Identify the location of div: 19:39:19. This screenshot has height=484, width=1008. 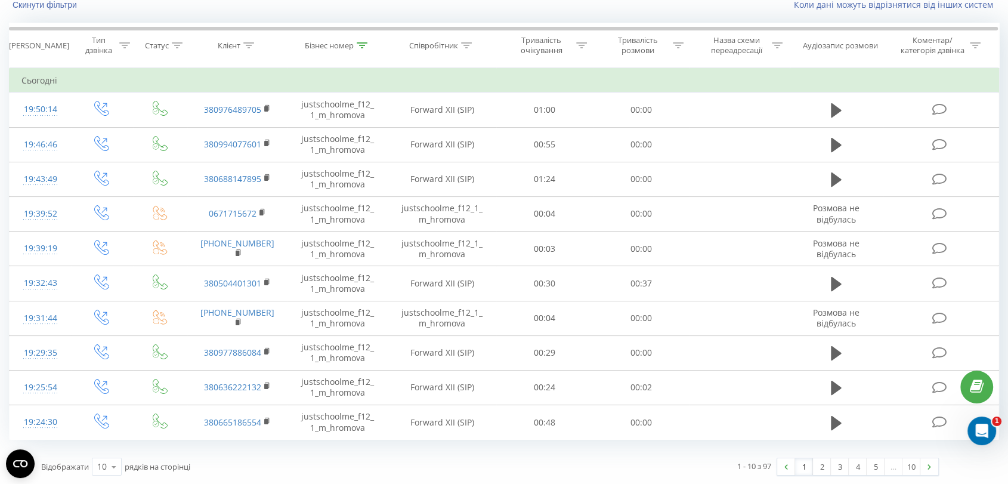
(40, 248).